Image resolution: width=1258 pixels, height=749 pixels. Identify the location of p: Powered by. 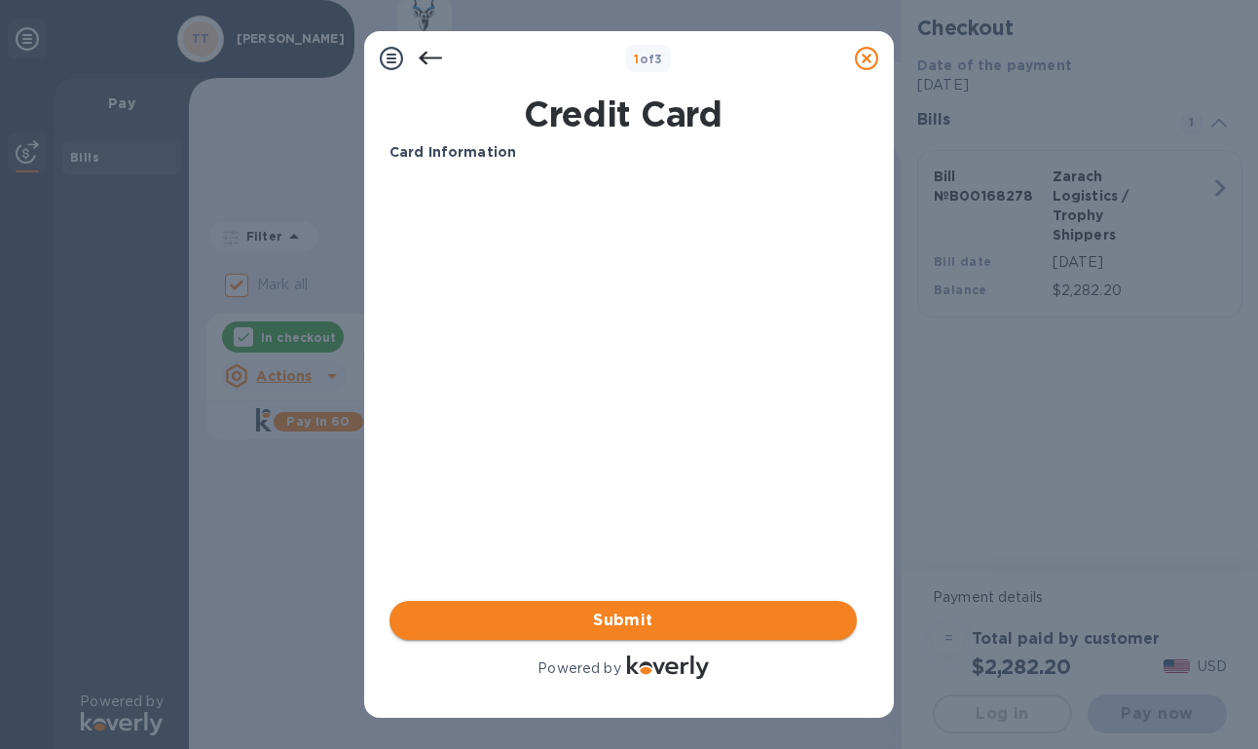
(578, 668).